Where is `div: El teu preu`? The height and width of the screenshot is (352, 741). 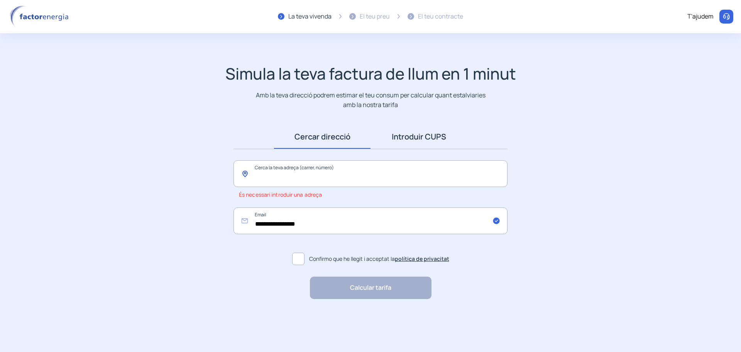
div: El teu preu is located at coordinates (375, 17).